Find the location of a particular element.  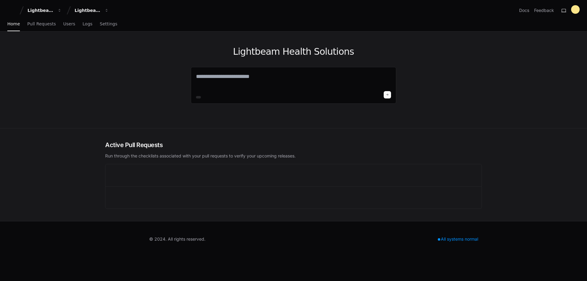

a: Settings is located at coordinates (108, 24).